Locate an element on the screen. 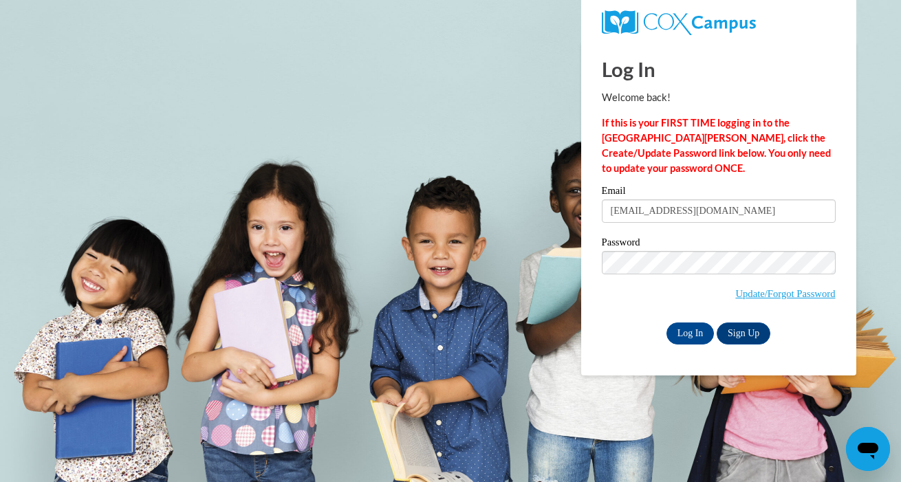  label: Password is located at coordinates (719, 244).